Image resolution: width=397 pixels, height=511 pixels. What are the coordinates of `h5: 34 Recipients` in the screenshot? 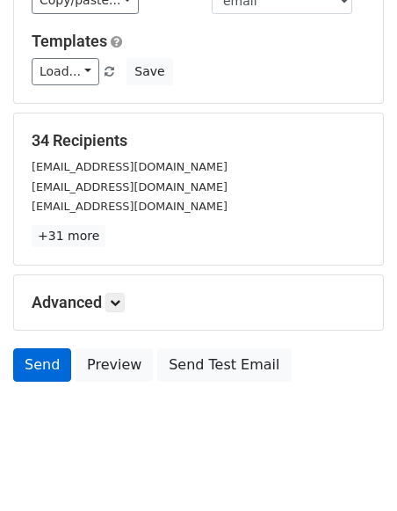 It's located at (199, 141).